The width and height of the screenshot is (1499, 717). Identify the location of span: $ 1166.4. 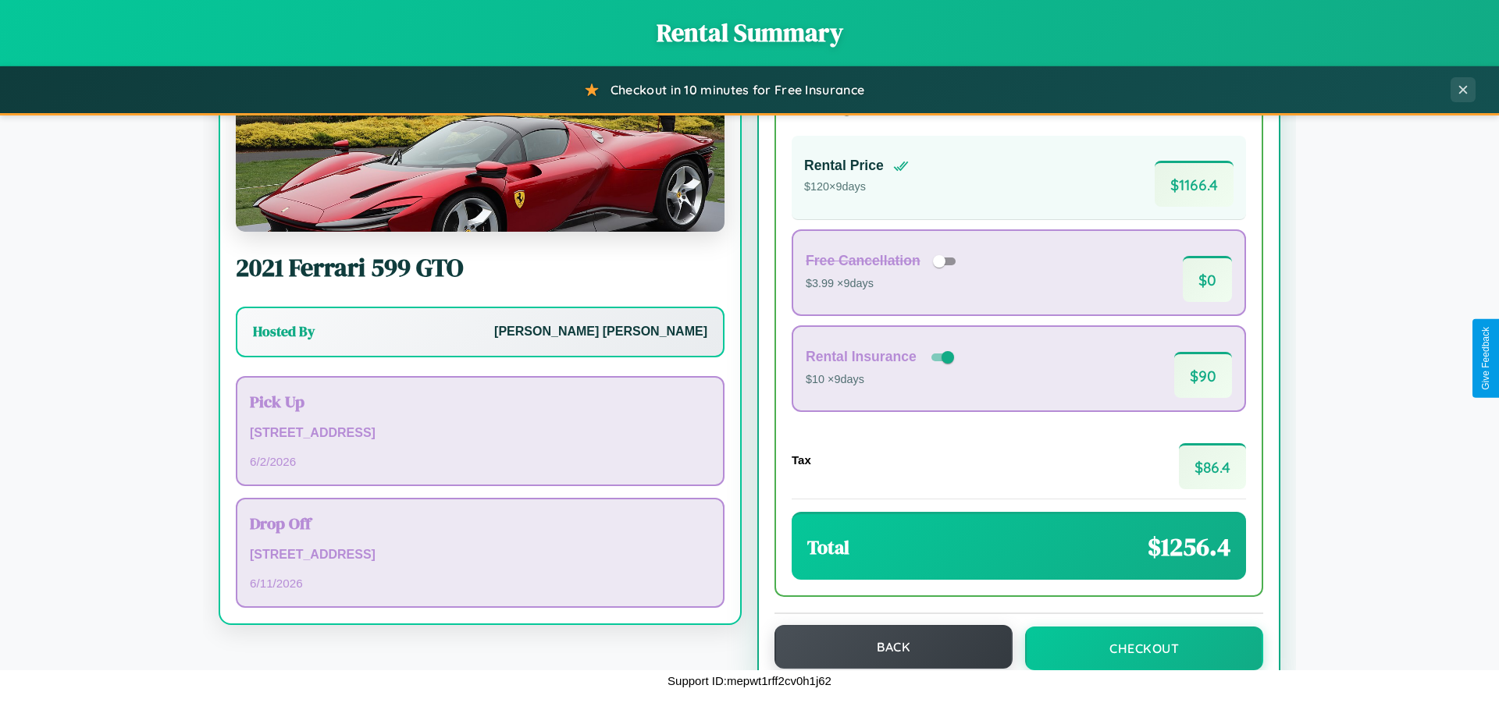
(1193, 183).